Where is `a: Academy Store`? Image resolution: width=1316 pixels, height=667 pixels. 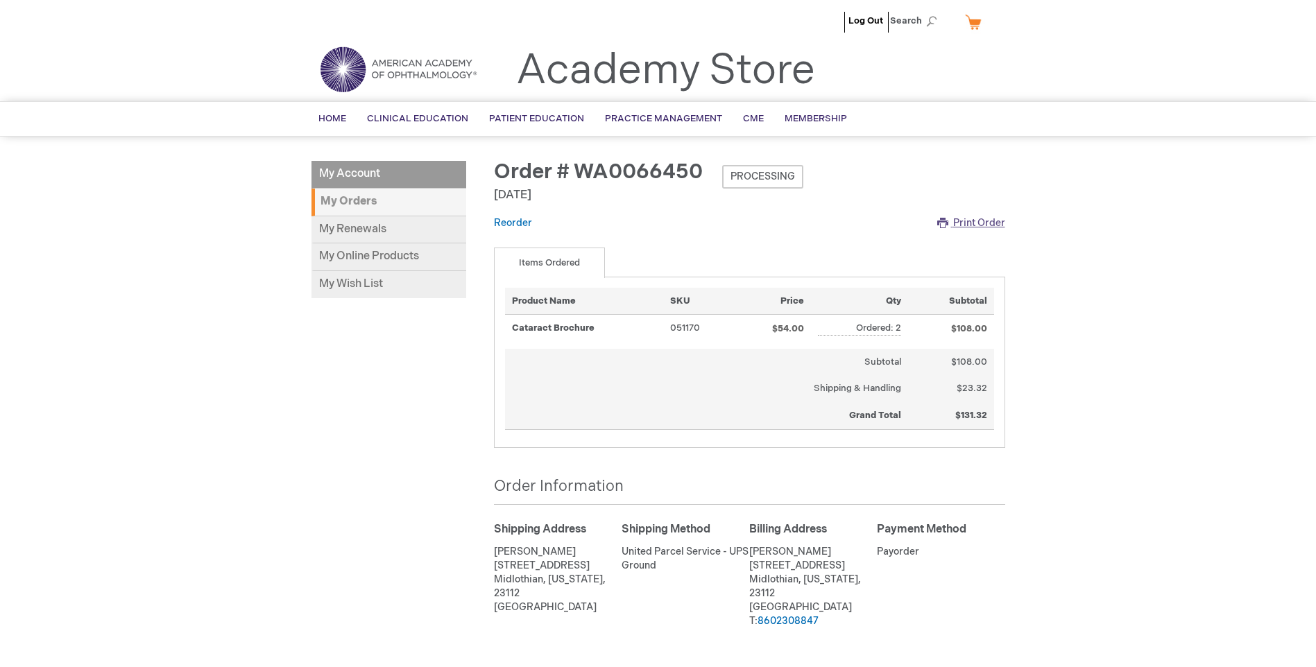 a: Academy Store is located at coordinates (665, 71).